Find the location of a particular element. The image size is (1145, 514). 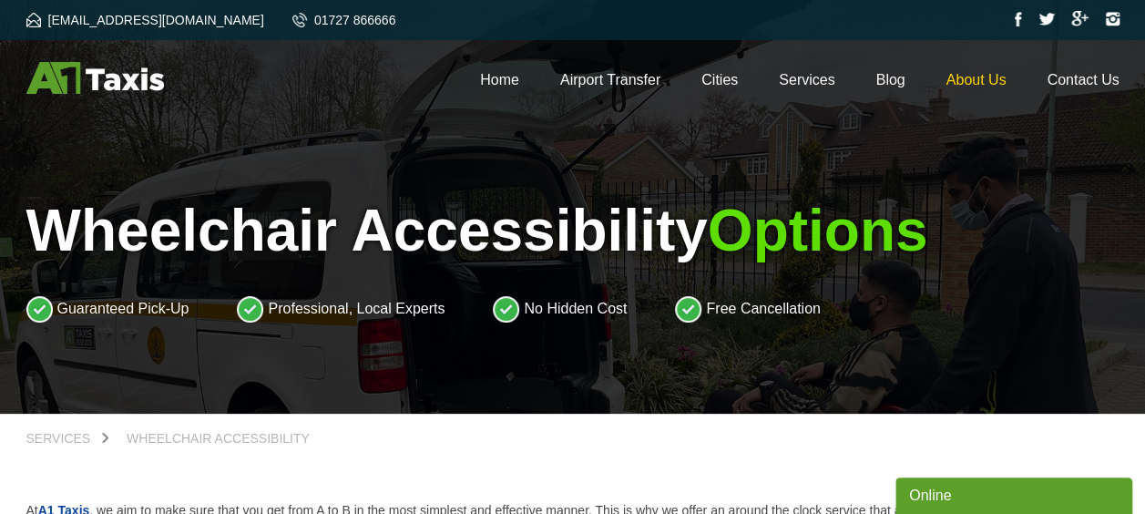

a: Airport Transfer is located at coordinates (610, 79).